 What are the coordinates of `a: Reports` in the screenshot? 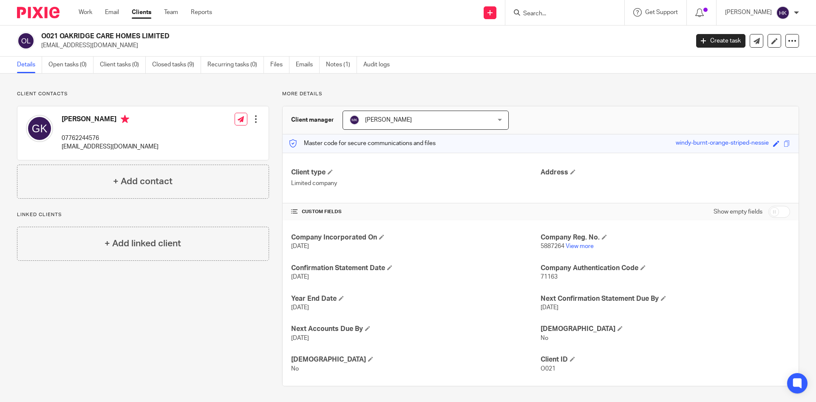 It's located at (201, 12).